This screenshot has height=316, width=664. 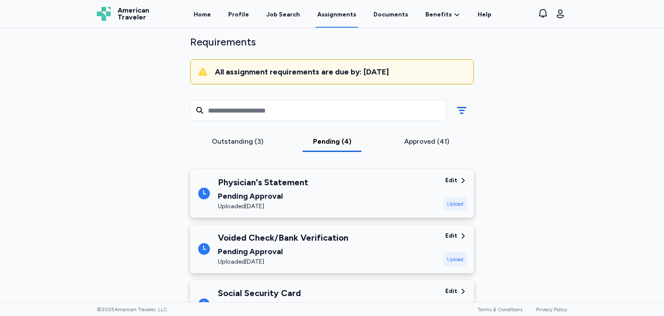 What do you see at coordinates (552, 309) in the screenshot?
I see `a: Privacy Policy` at bounding box center [552, 309].